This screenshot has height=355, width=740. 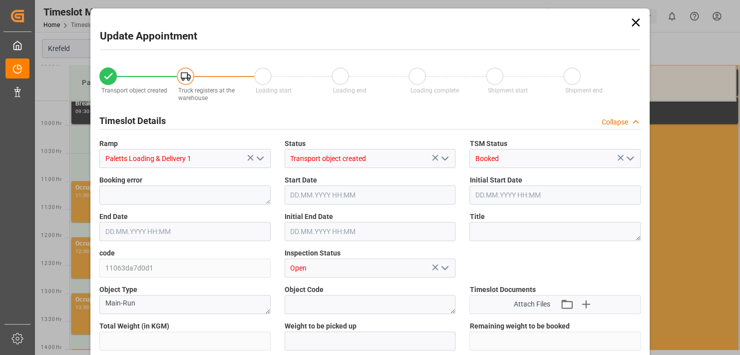 I want to click on span: Status, so click(x=295, y=143).